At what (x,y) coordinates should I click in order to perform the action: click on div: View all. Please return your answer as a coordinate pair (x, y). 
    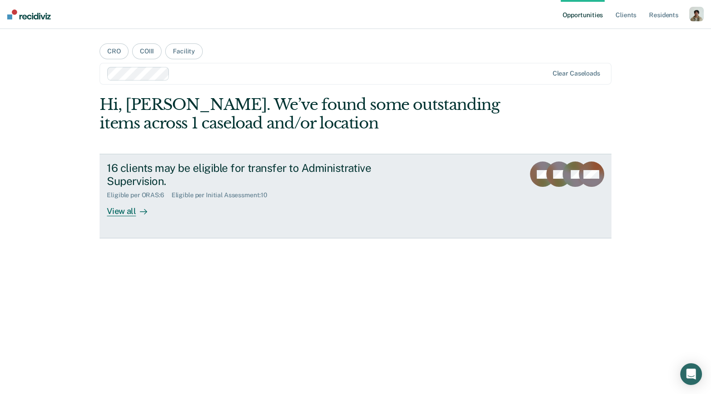
    Looking at the image, I should click on (132, 208).